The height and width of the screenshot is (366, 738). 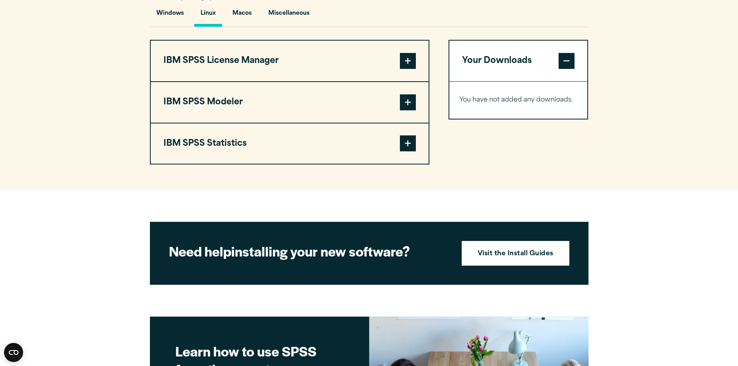 I want to click on div: Your Downloads, so click(x=518, y=100).